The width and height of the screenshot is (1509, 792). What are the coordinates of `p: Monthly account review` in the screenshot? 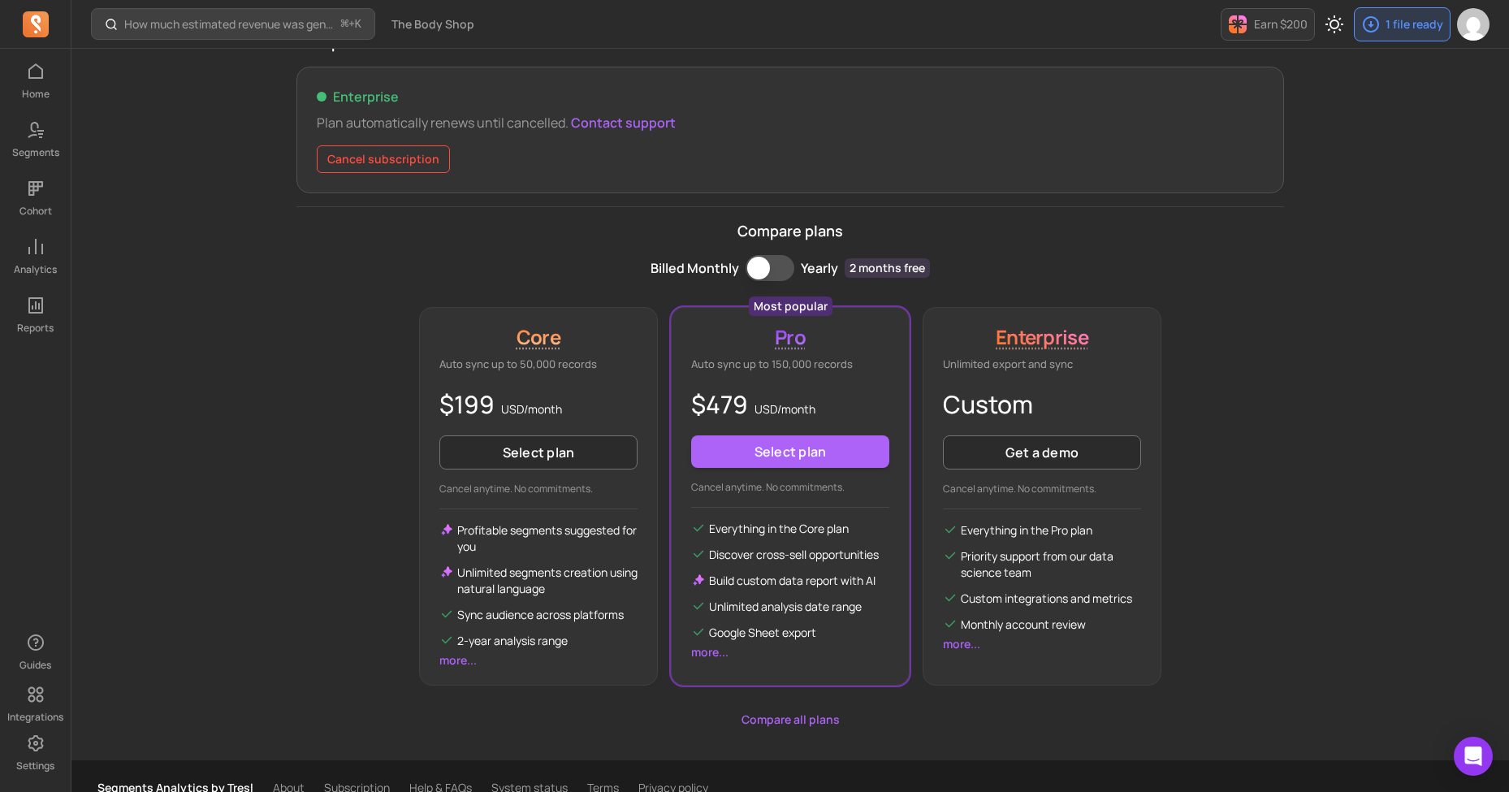 It's located at (1024, 625).